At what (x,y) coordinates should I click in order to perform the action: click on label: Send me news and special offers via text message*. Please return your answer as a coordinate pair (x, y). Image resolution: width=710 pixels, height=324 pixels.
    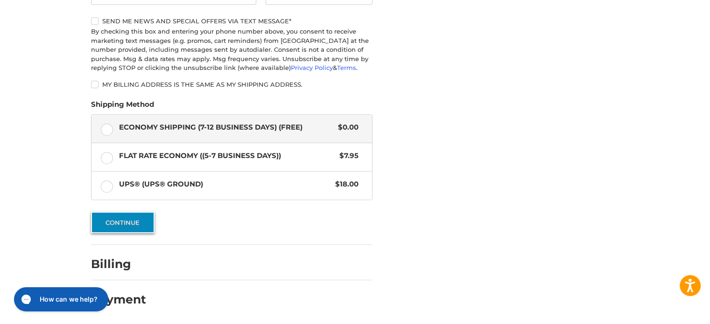
    Looking at the image, I should click on (232, 21).